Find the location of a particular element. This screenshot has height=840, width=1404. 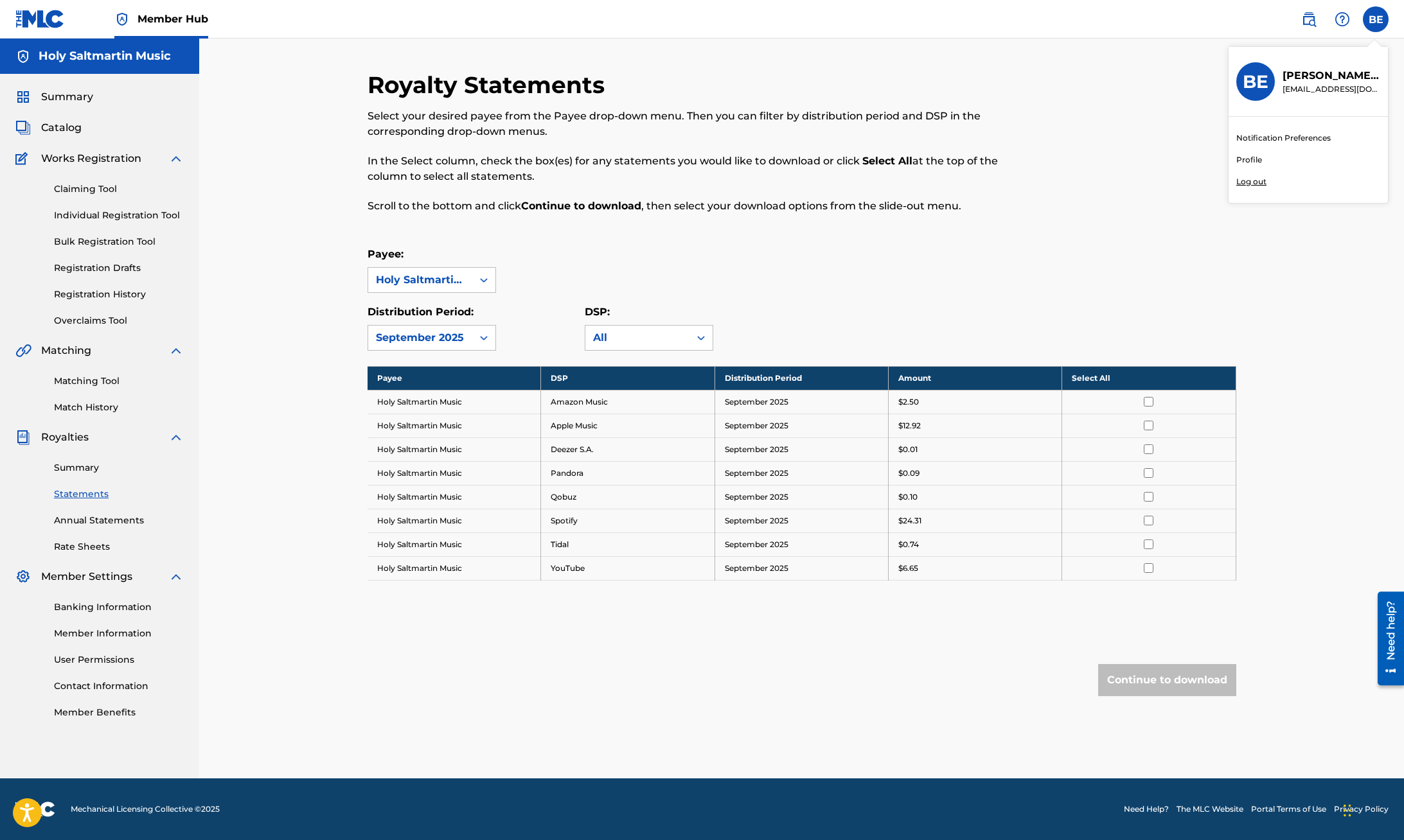

a: Statements is located at coordinates (119, 494).